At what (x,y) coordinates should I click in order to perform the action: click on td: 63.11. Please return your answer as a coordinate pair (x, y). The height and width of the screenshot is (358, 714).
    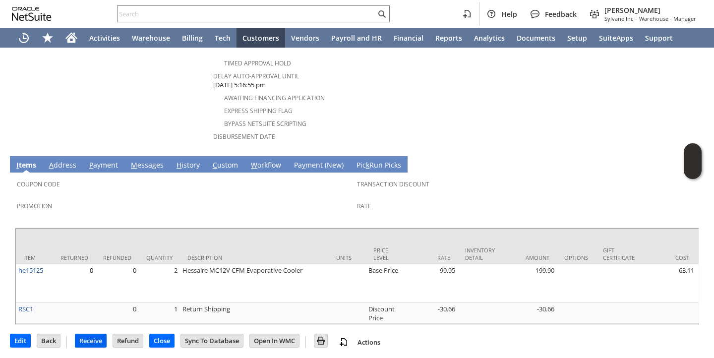
    Looking at the image, I should click on (670, 284).